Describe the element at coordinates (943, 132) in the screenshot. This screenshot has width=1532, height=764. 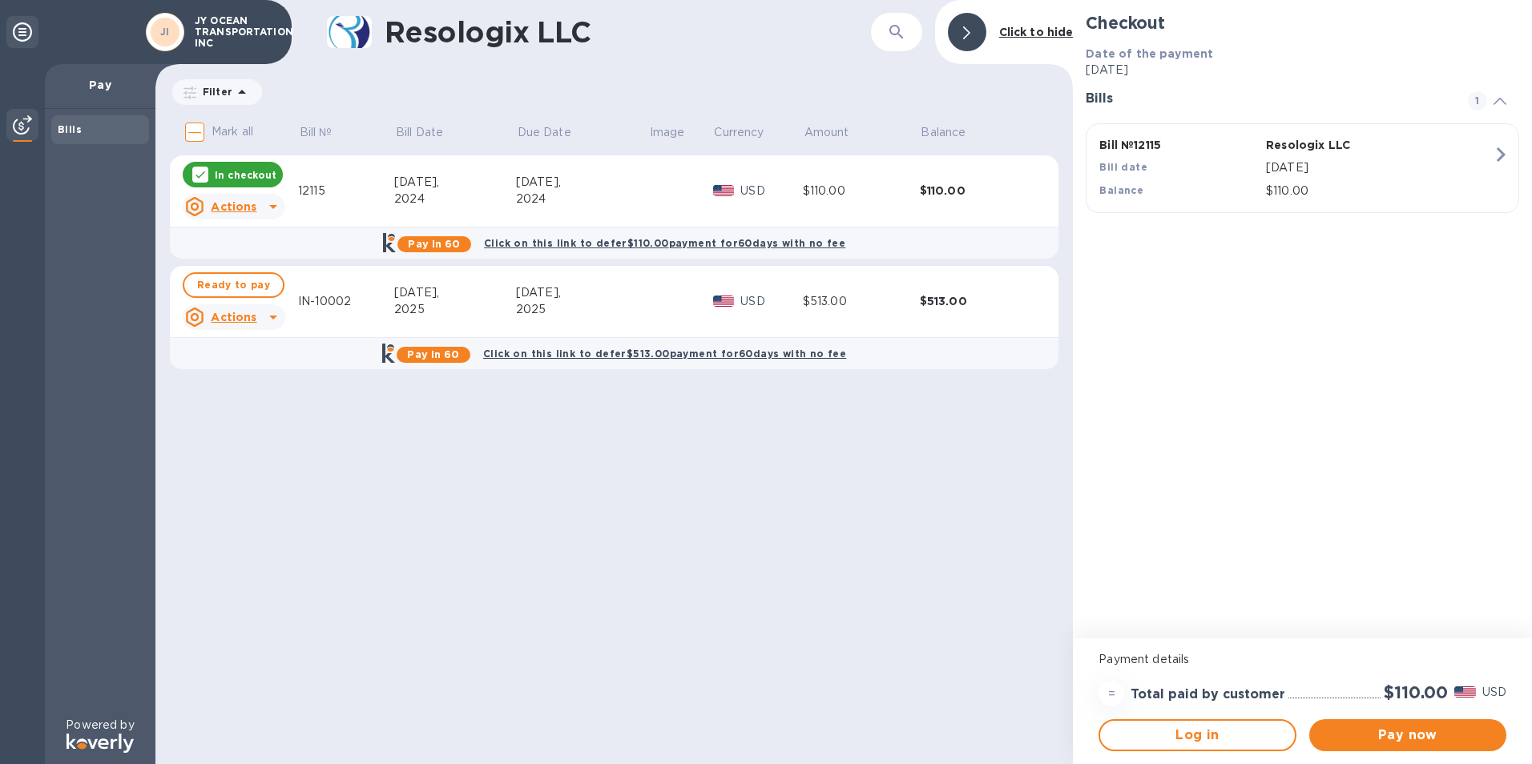
I see `p: Balance` at that location.